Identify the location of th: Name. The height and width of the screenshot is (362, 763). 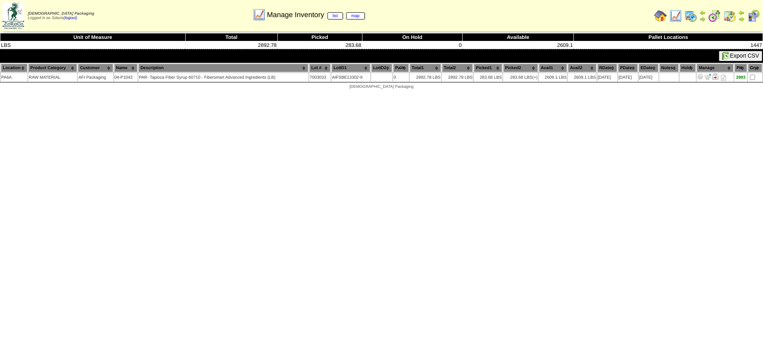
(126, 68).